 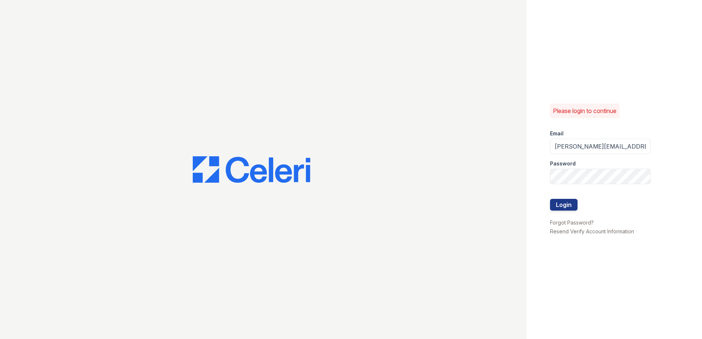 What do you see at coordinates (585, 111) in the screenshot?
I see `p: Please login to continue` at bounding box center [585, 111].